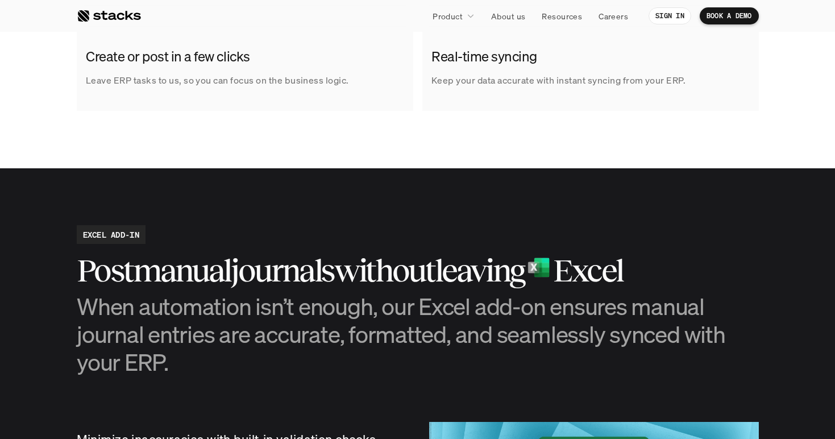 The height and width of the screenshot is (439, 835). What do you see at coordinates (508, 16) in the screenshot?
I see `a: About us` at bounding box center [508, 16].